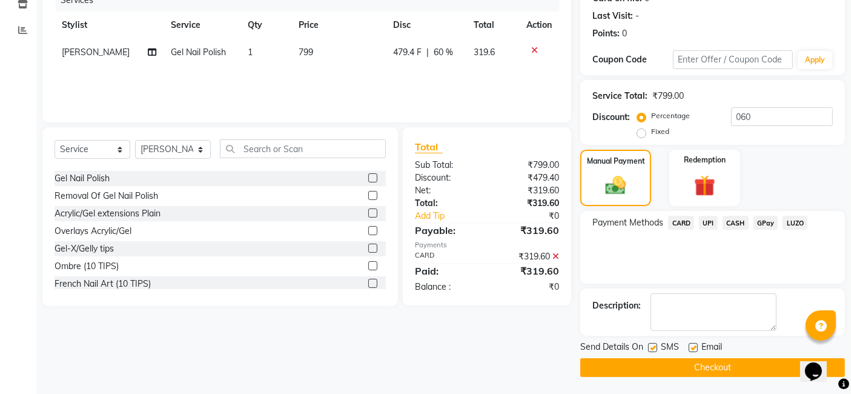  What do you see at coordinates (106, 196) in the screenshot?
I see `div: Removal Of Gel Nail Polish` at bounding box center [106, 196].